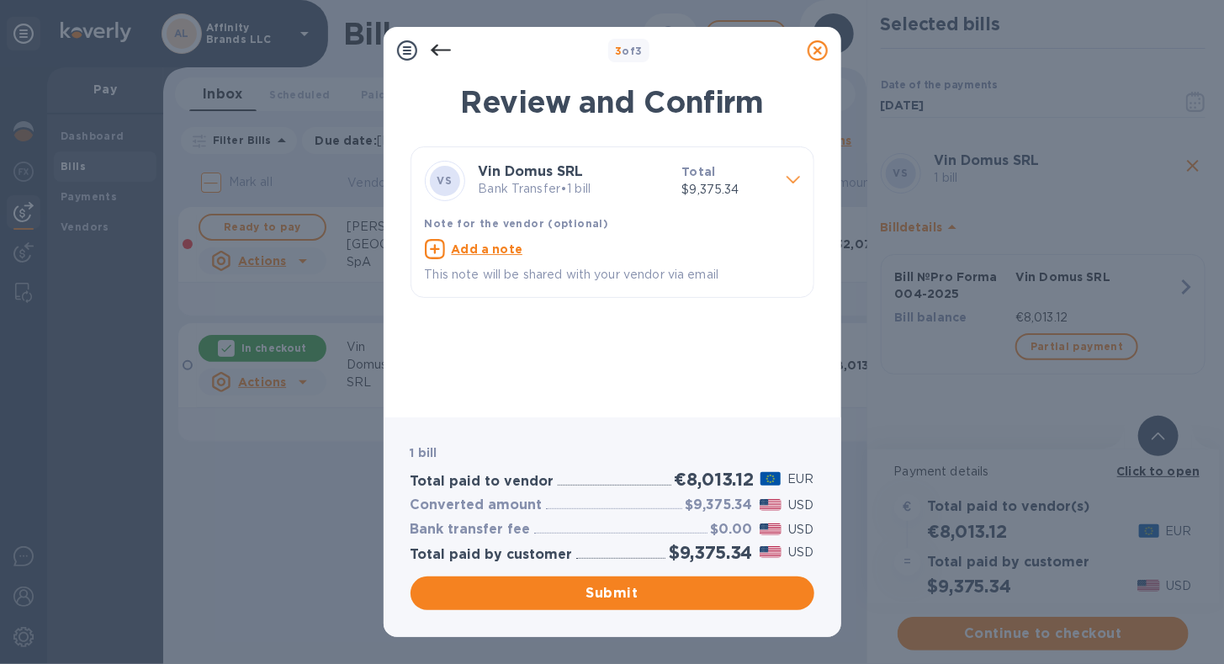  I want to click on p: EUR, so click(800, 479).